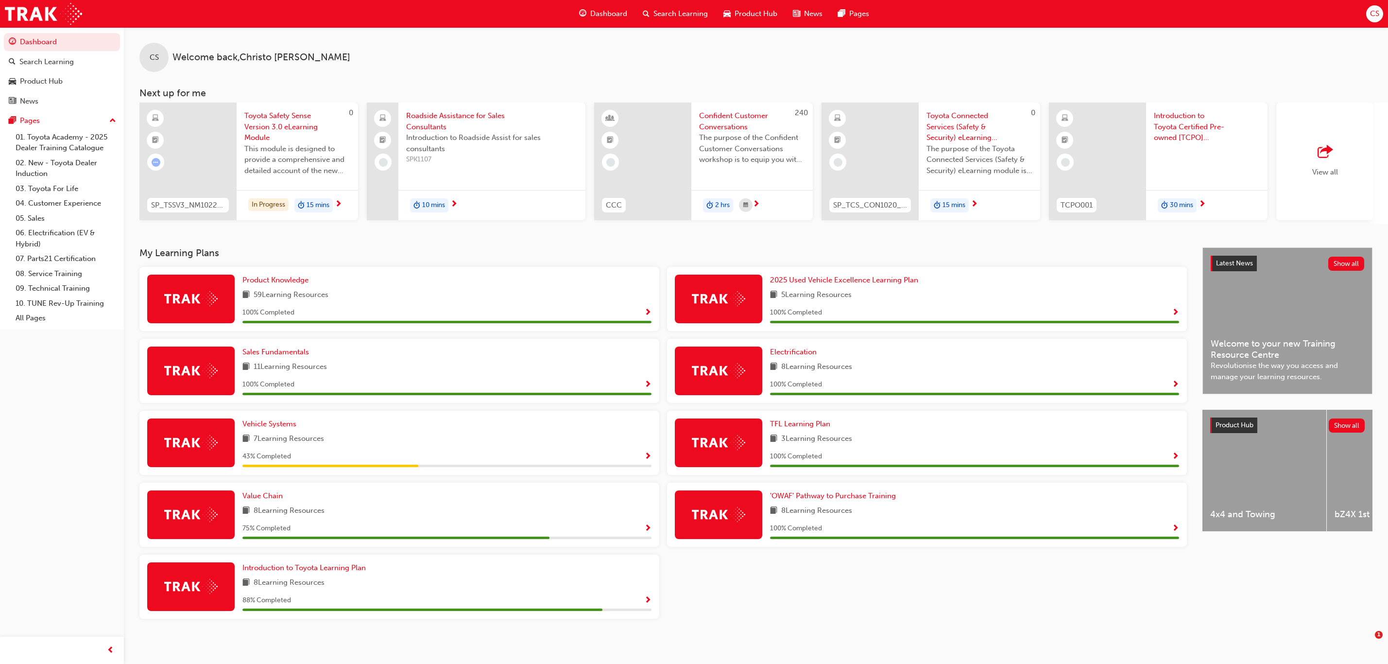 This screenshot has width=1388, height=664. I want to click on a: Product Hub, so click(62, 81).